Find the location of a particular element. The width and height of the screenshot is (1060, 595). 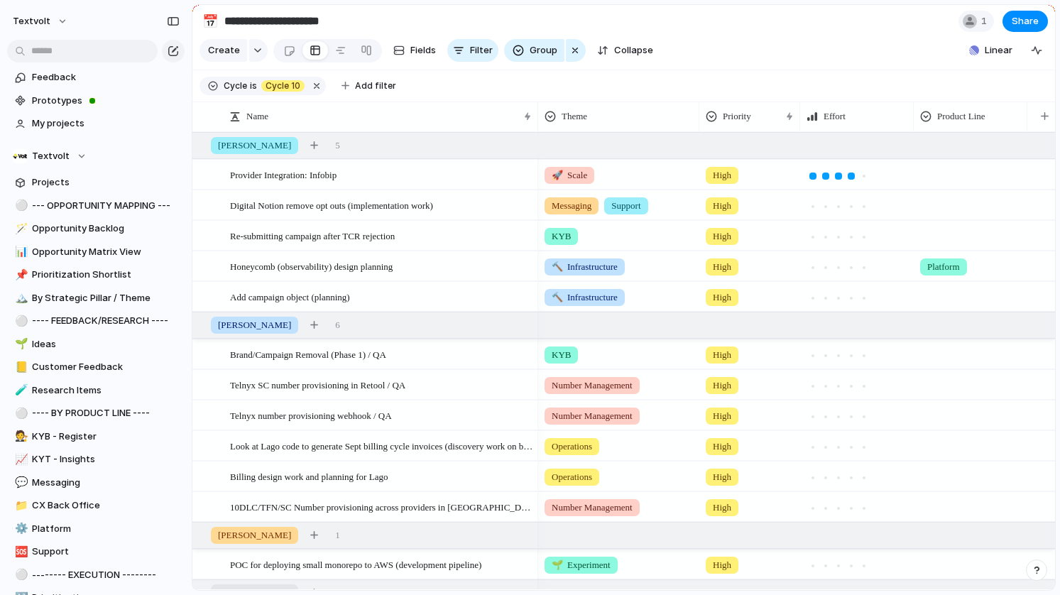

span: Re-submitting campaign after TCR rejection is located at coordinates (312, 235).